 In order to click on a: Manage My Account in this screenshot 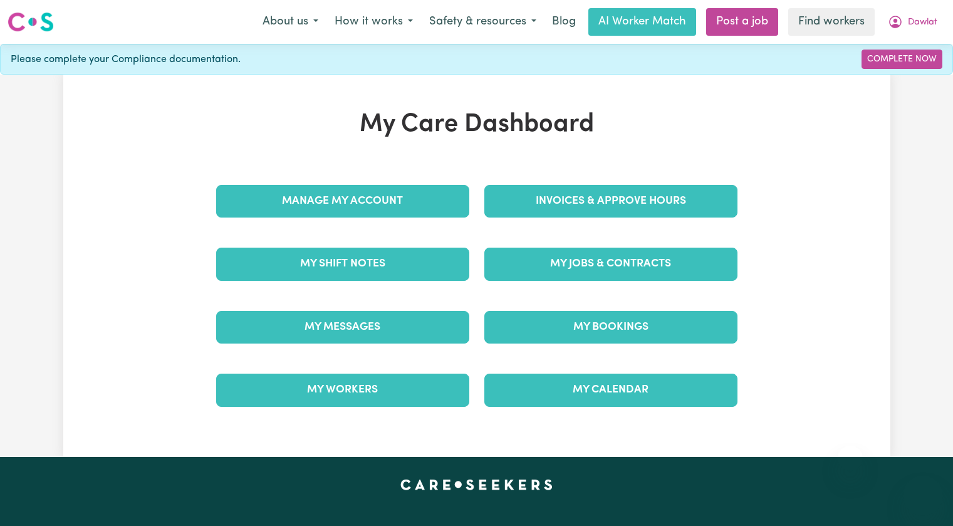, I will do `click(343, 201)`.